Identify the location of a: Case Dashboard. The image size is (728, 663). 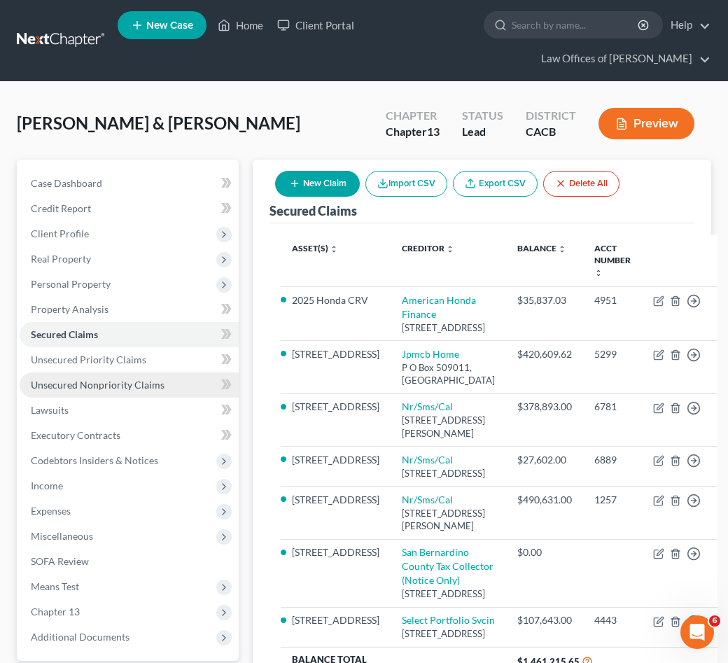
(129, 183).